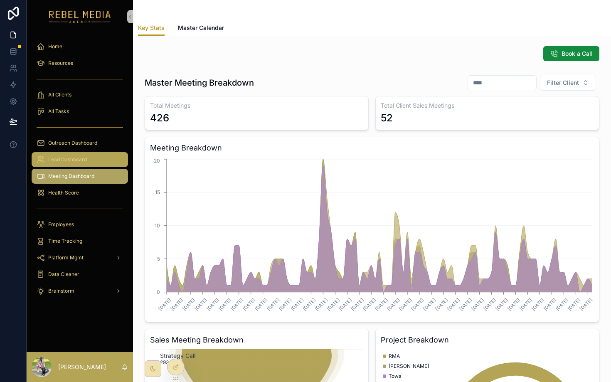 The image size is (611, 382). What do you see at coordinates (157, 160) in the screenshot?
I see `tspan: 20` at bounding box center [157, 160].